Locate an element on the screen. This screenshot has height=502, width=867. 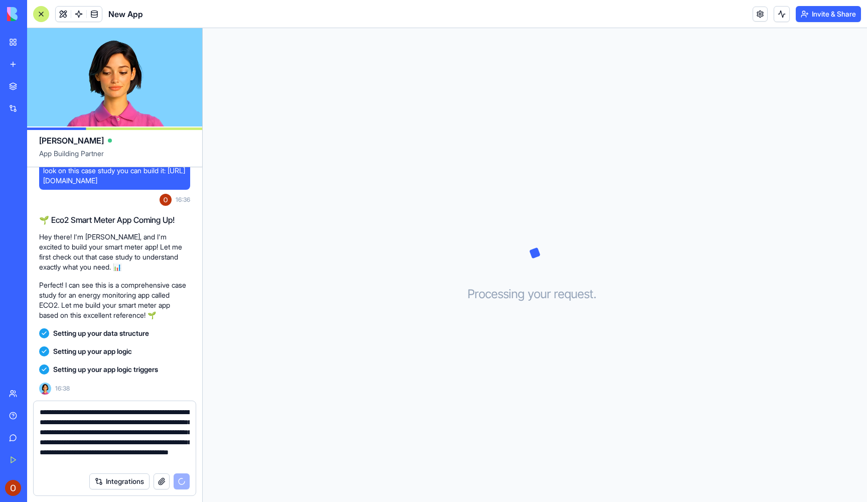
p: Perfect! I can see this is a comprehensive case study for an energy monitoring app called ECO2. L... is located at coordinates (114, 300).